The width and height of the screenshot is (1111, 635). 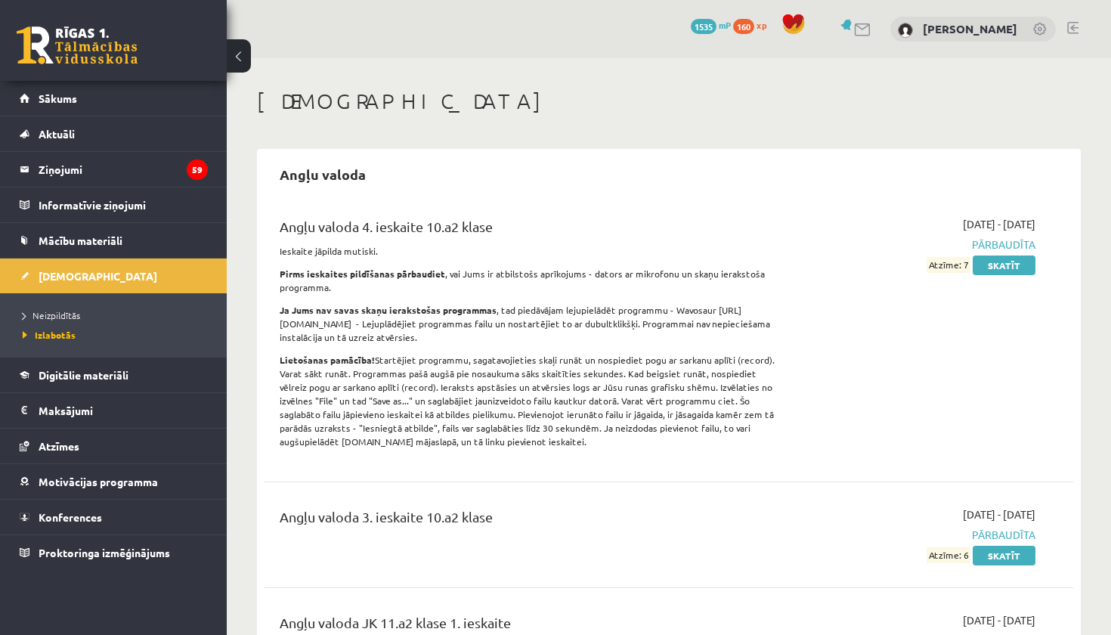 I want to click on a: Proktoringa izmēģinājums, so click(x=113, y=553).